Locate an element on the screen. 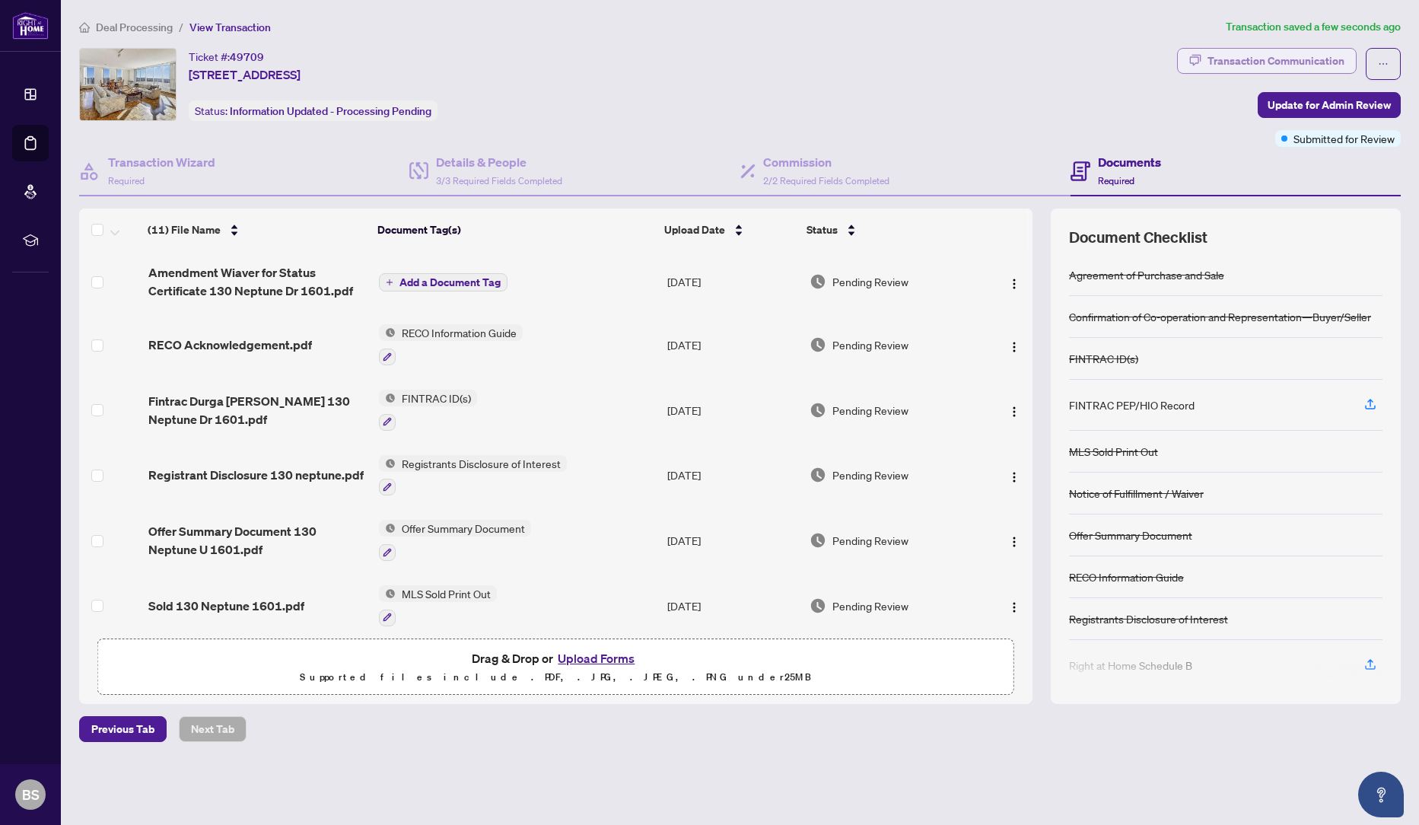  img: IMG-C12046344_1.jpg is located at coordinates (128, 84).